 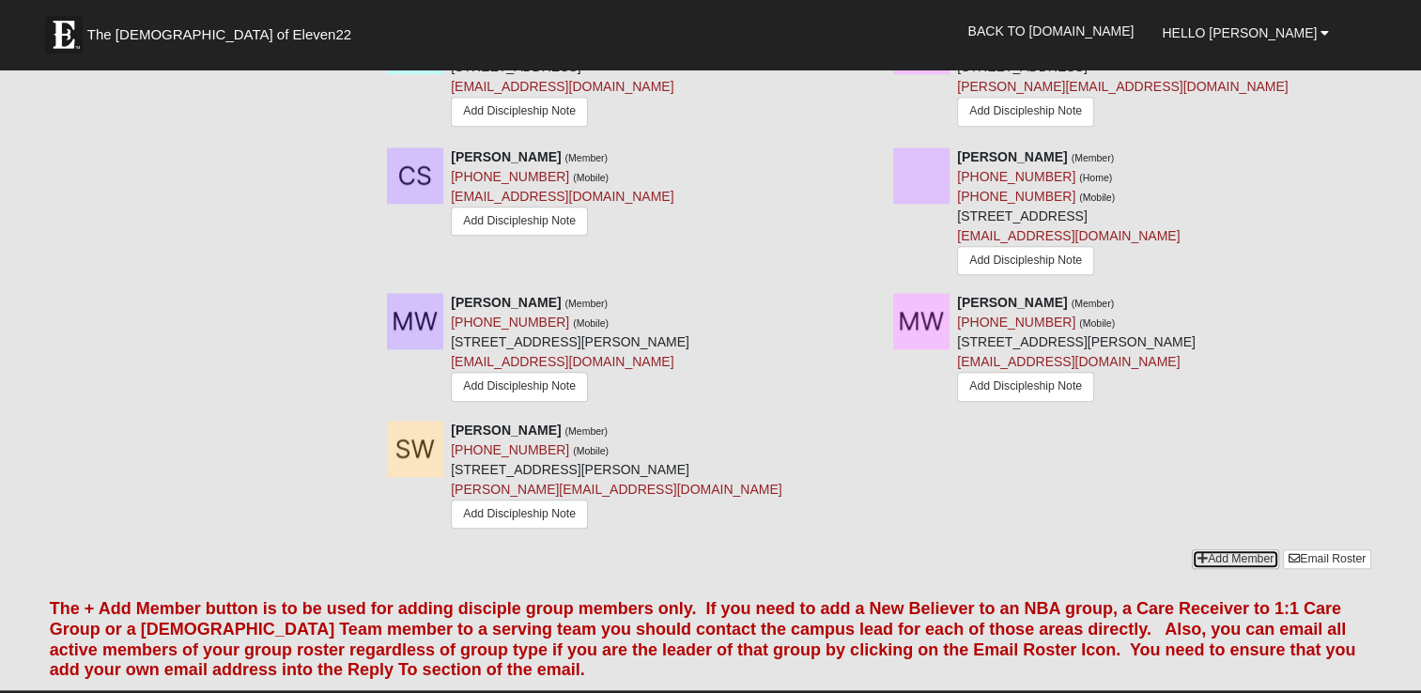 I want to click on a: Add Member, so click(x=1235, y=559).